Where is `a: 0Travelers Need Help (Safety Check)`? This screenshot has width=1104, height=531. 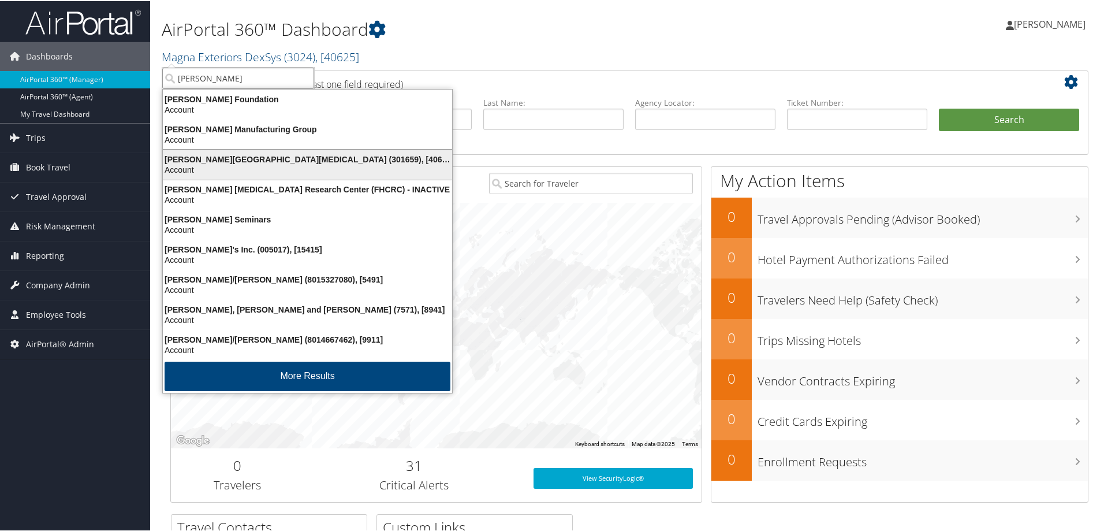 a: 0Travelers Need Help (Safety Check) is located at coordinates (900, 297).